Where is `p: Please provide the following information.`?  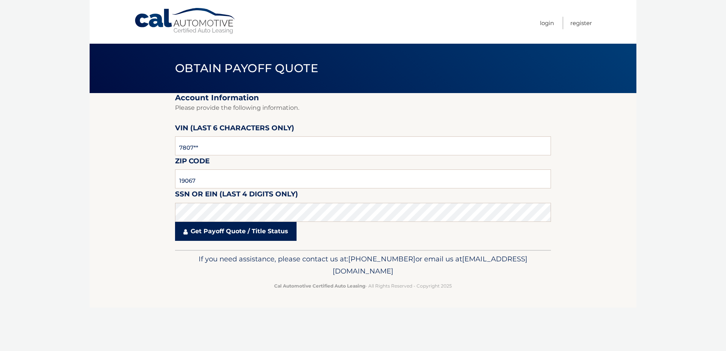
p: Please provide the following information. is located at coordinates (363, 108).